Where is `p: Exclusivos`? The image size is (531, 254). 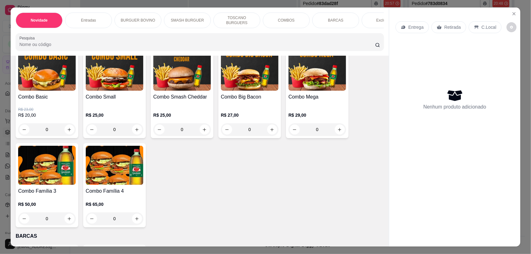 p: Exclusivos is located at coordinates (385, 20).